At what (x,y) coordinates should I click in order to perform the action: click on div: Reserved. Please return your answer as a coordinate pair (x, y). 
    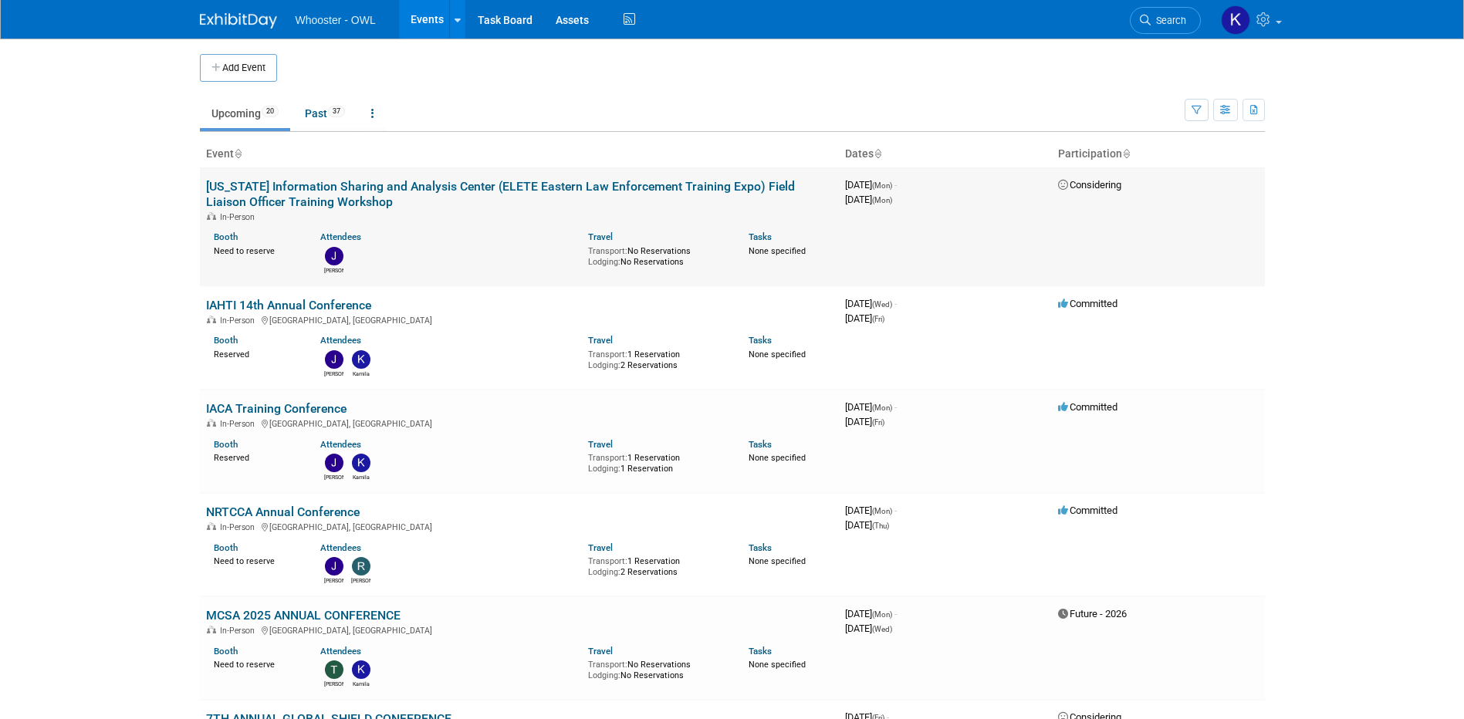
    Looking at the image, I should click on (255, 354).